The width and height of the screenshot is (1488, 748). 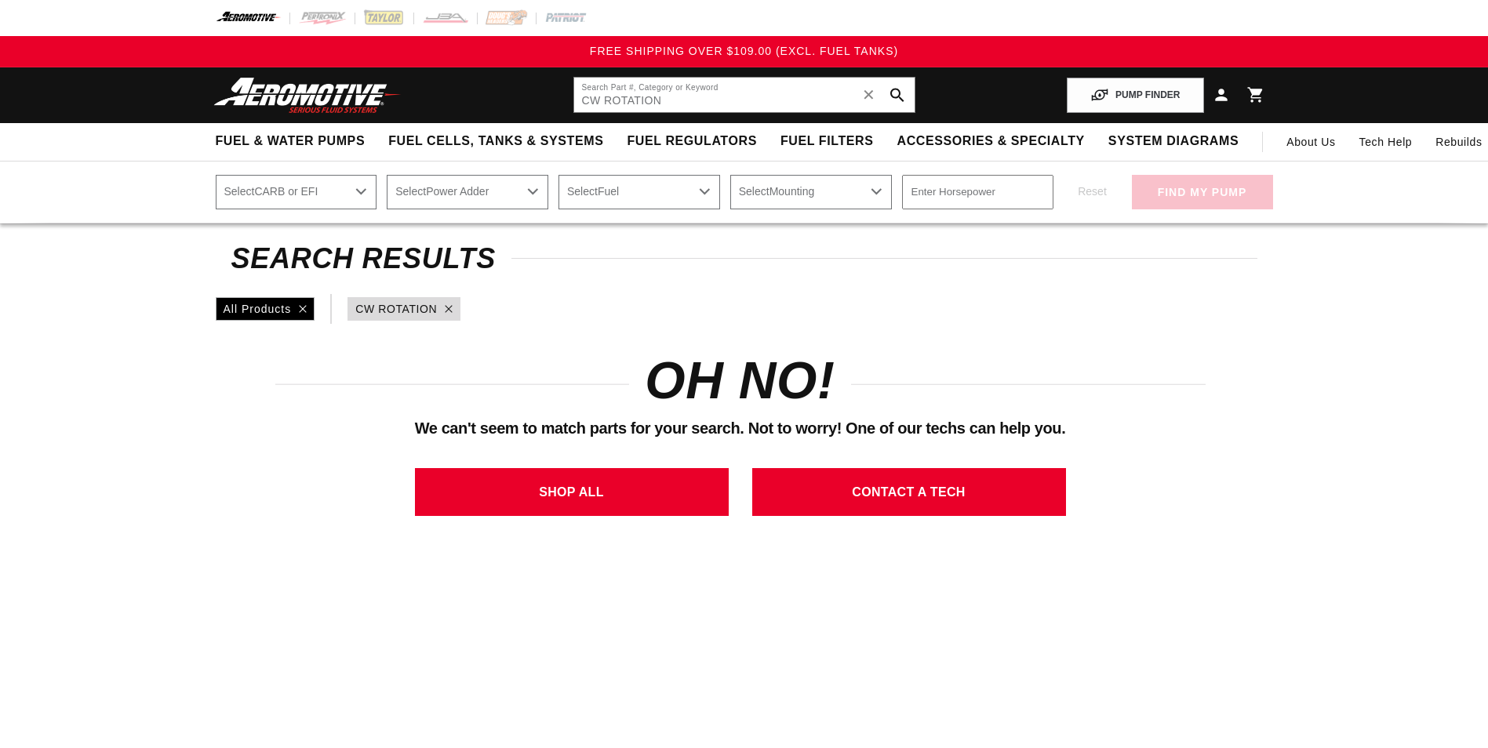 I want to click on summary: Fuel Cells, Tanks & Systems, so click(x=496, y=141).